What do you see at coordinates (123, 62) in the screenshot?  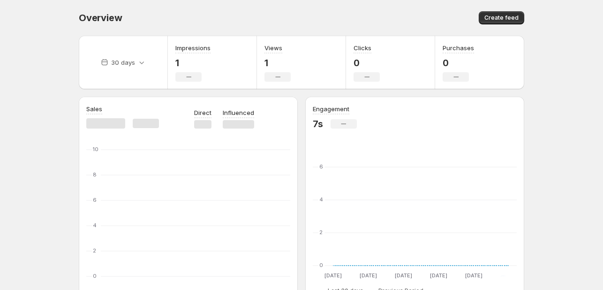 I see `p: 30 days` at bounding box center [123, 62].